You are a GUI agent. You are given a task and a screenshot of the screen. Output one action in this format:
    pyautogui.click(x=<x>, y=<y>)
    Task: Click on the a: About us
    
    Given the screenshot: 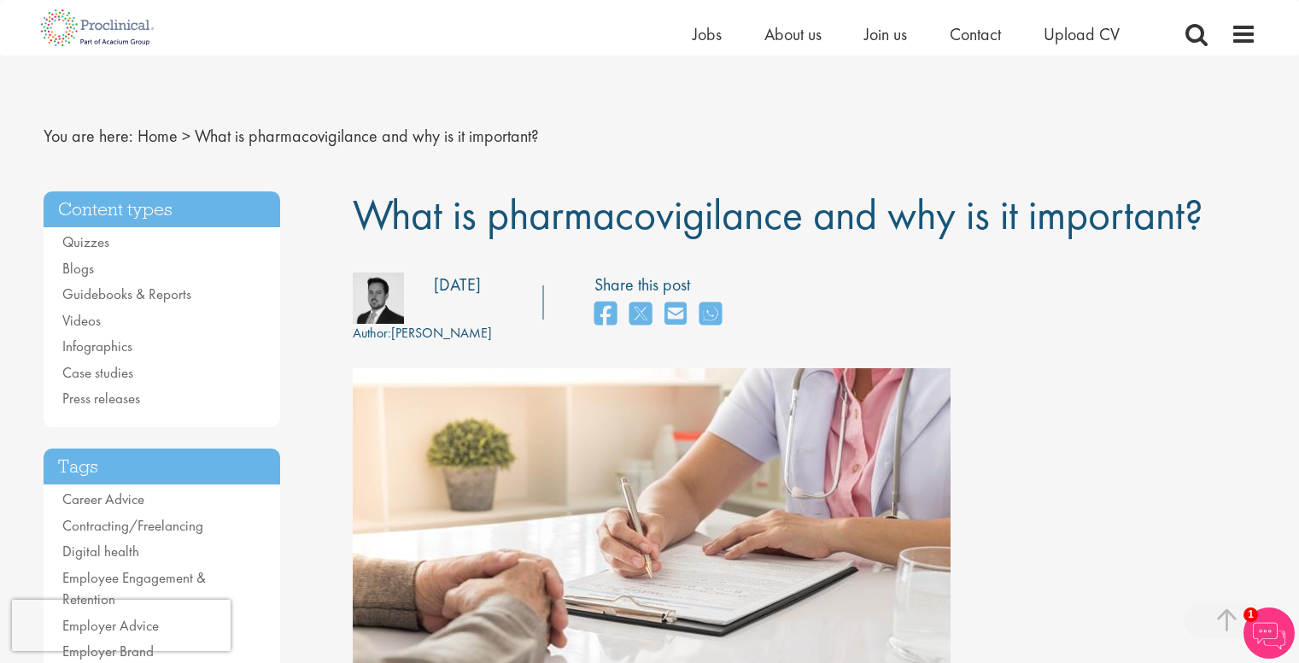 What is the action you would take?
    pyautogui.click(x=793, y=34)
    